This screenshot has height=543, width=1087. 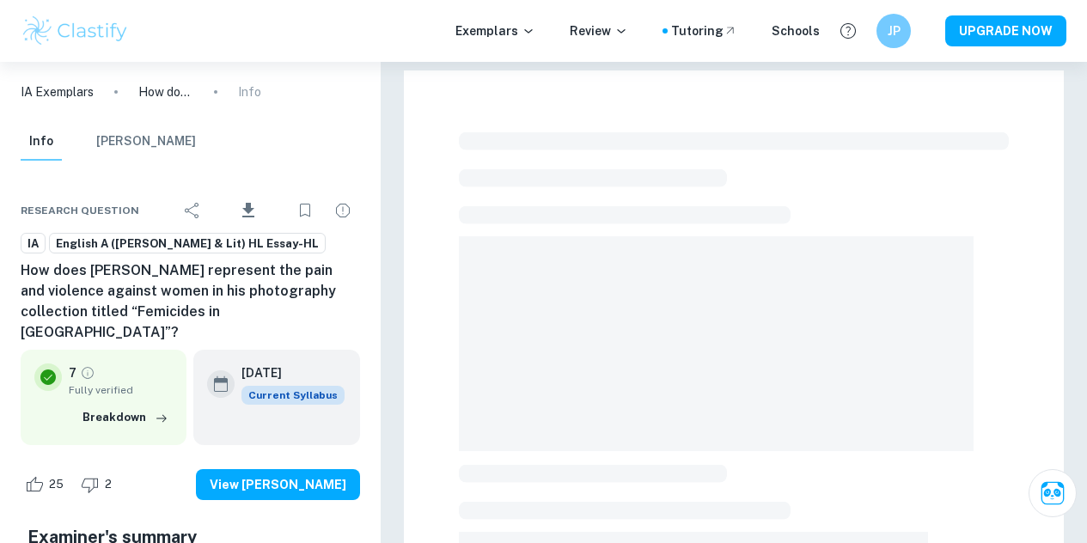 What do you see at coordinates (796, 31) in the screenshot?
I see `div: Schools` at bounding box center [796, 31].